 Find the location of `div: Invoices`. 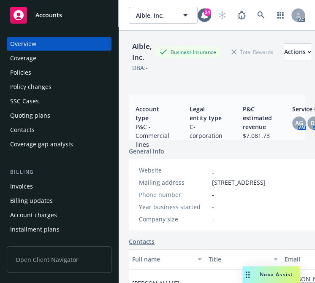

div: Invoices is located at coordinates (22, 187).